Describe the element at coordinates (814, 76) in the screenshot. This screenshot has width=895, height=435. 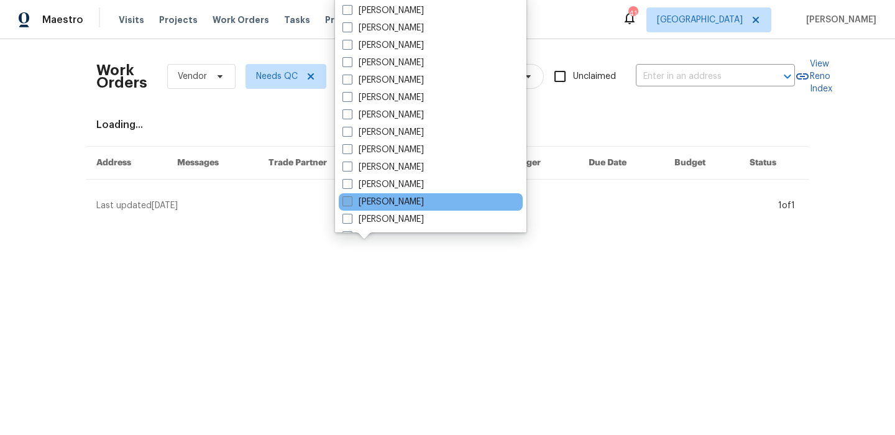
I see `a: View Reno Index` at that location.